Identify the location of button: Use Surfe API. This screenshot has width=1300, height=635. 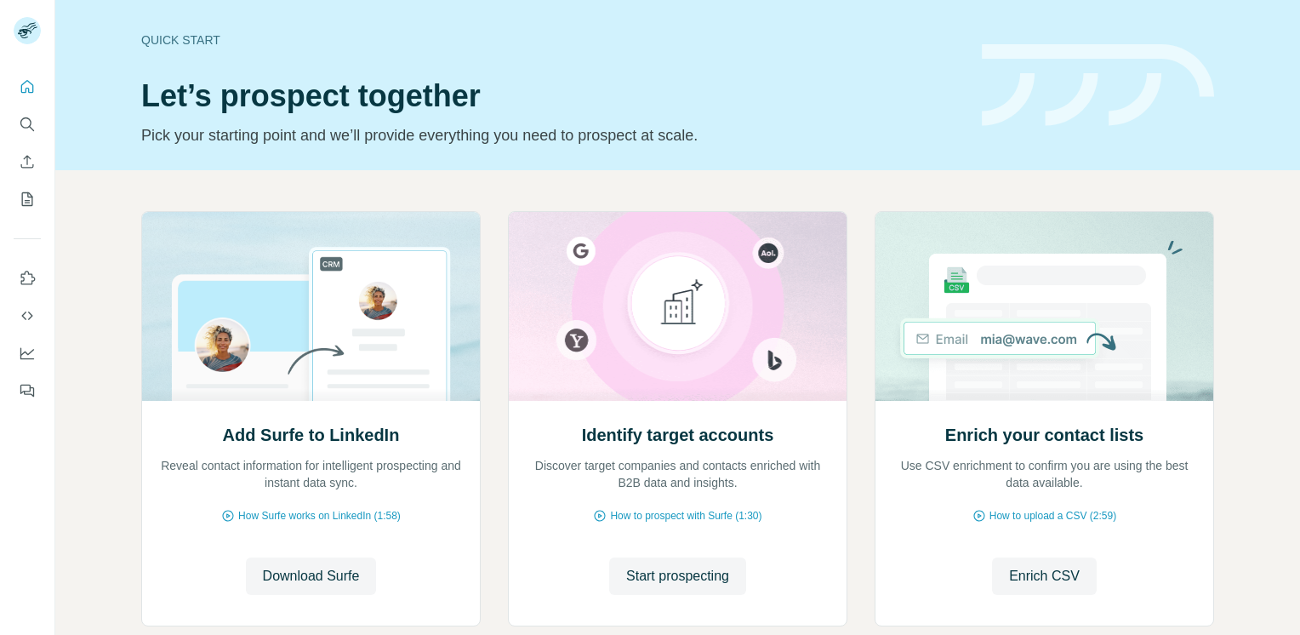
(27, 316).